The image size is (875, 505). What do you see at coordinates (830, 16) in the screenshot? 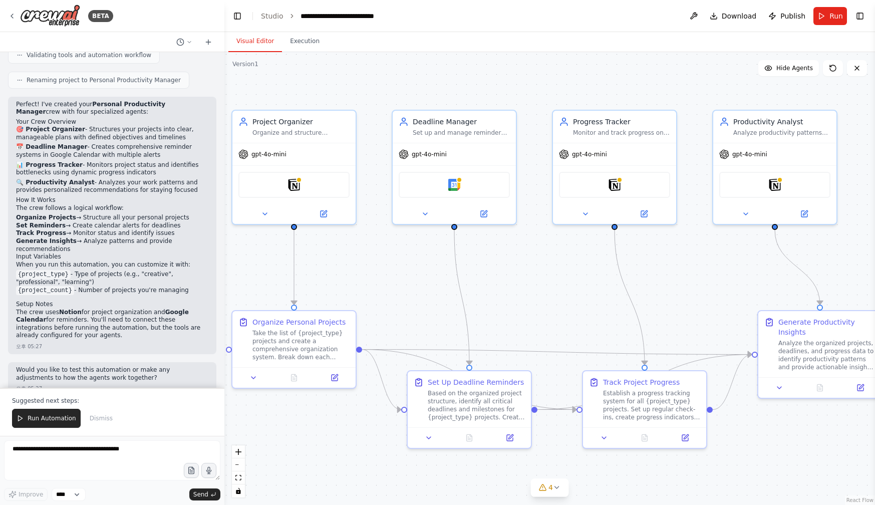
I see `button: Run` at bounding box center [830, 16].